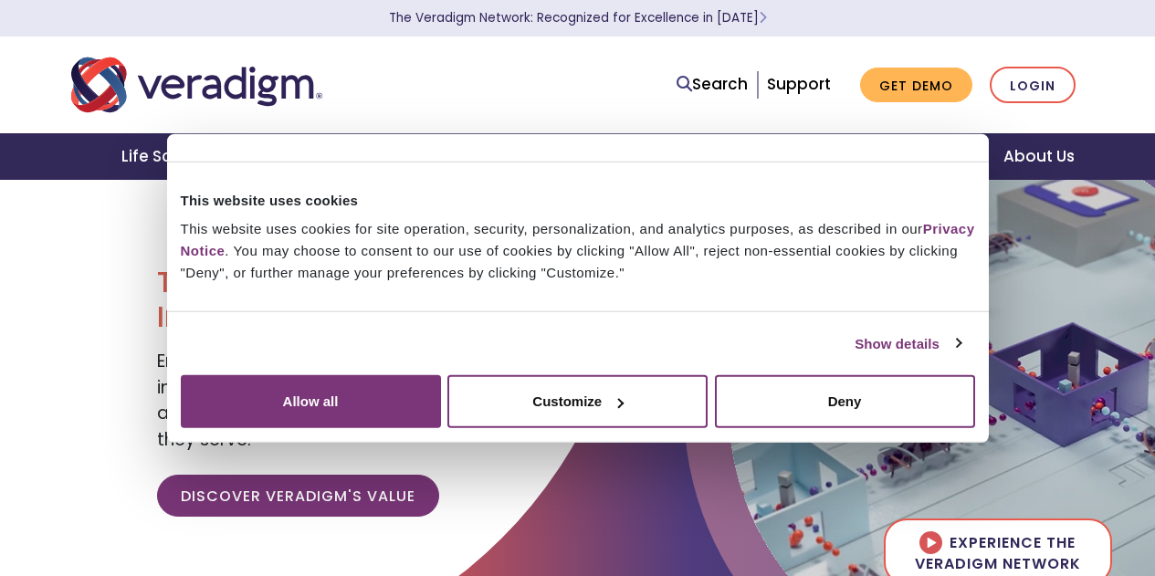 This screenshot has width=1155, height=576. I want to click on a: Privacy Notice, so click(578, 239).